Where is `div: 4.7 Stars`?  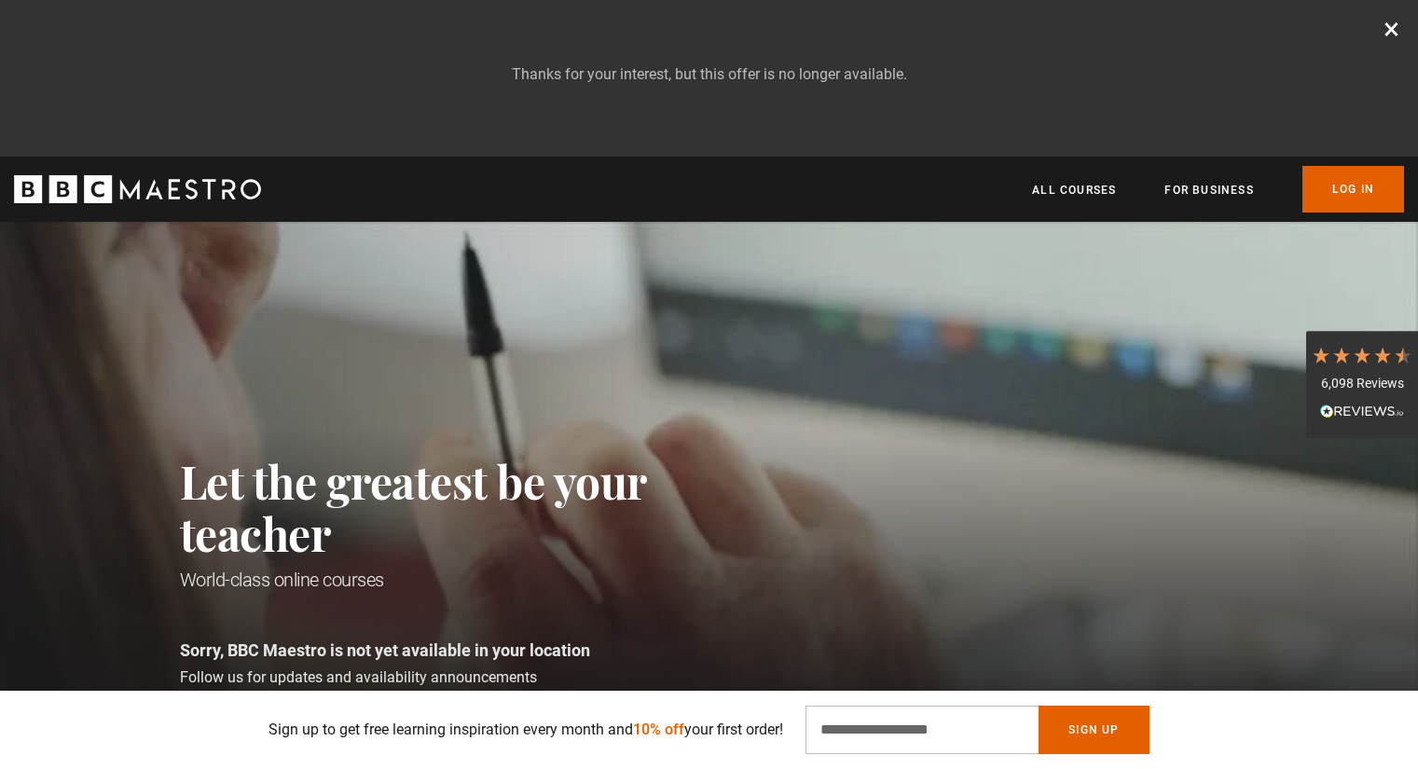
div: 4.7 Stars is located at coordinates (1362, 355).